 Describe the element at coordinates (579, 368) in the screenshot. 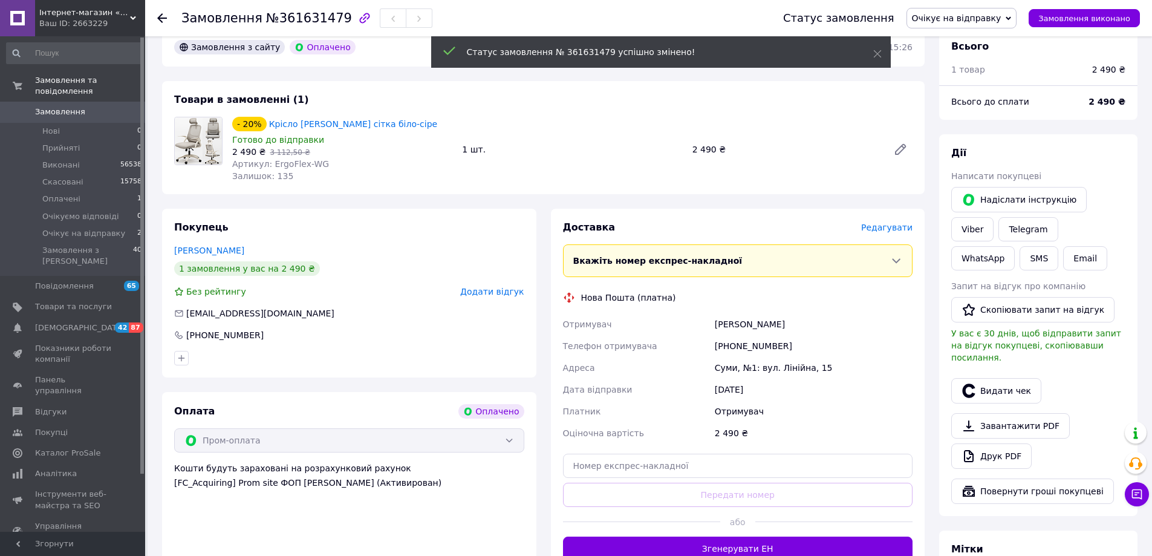

I see `span: Адреса` at that location.